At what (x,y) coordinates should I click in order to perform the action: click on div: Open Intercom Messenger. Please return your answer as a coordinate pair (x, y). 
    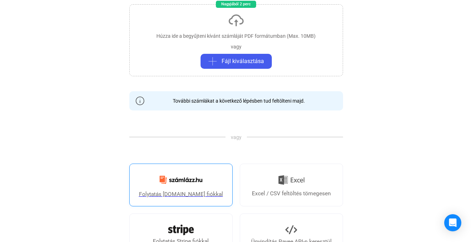
    Looking at the image, I should click on (453, 223).